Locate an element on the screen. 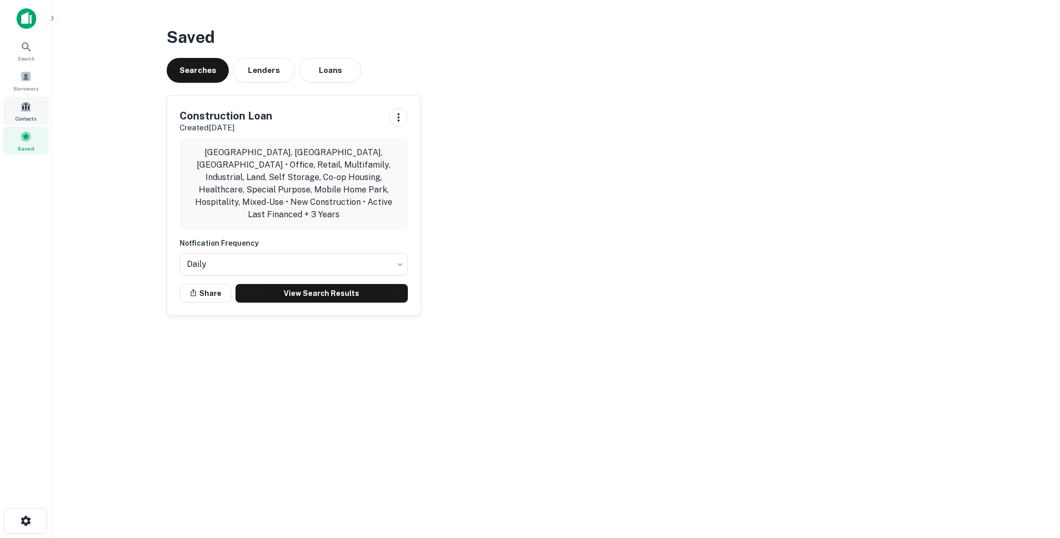 The image size is (1060, 538). button: Loans is located at coordinates (330, 70).